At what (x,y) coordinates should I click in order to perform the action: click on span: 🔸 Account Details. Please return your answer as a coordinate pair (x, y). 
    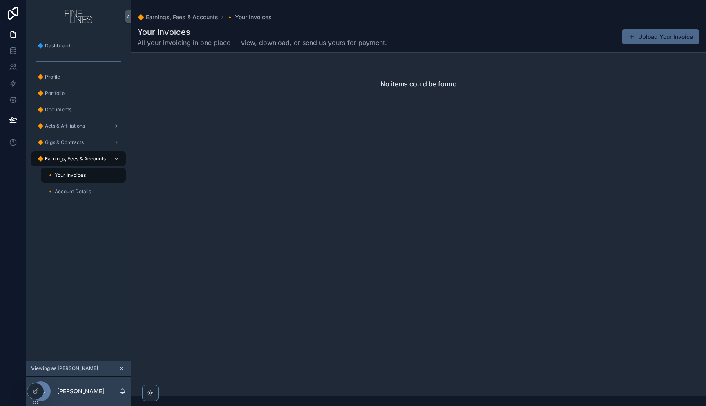
    Looking at the image, I should click on (69, 191).